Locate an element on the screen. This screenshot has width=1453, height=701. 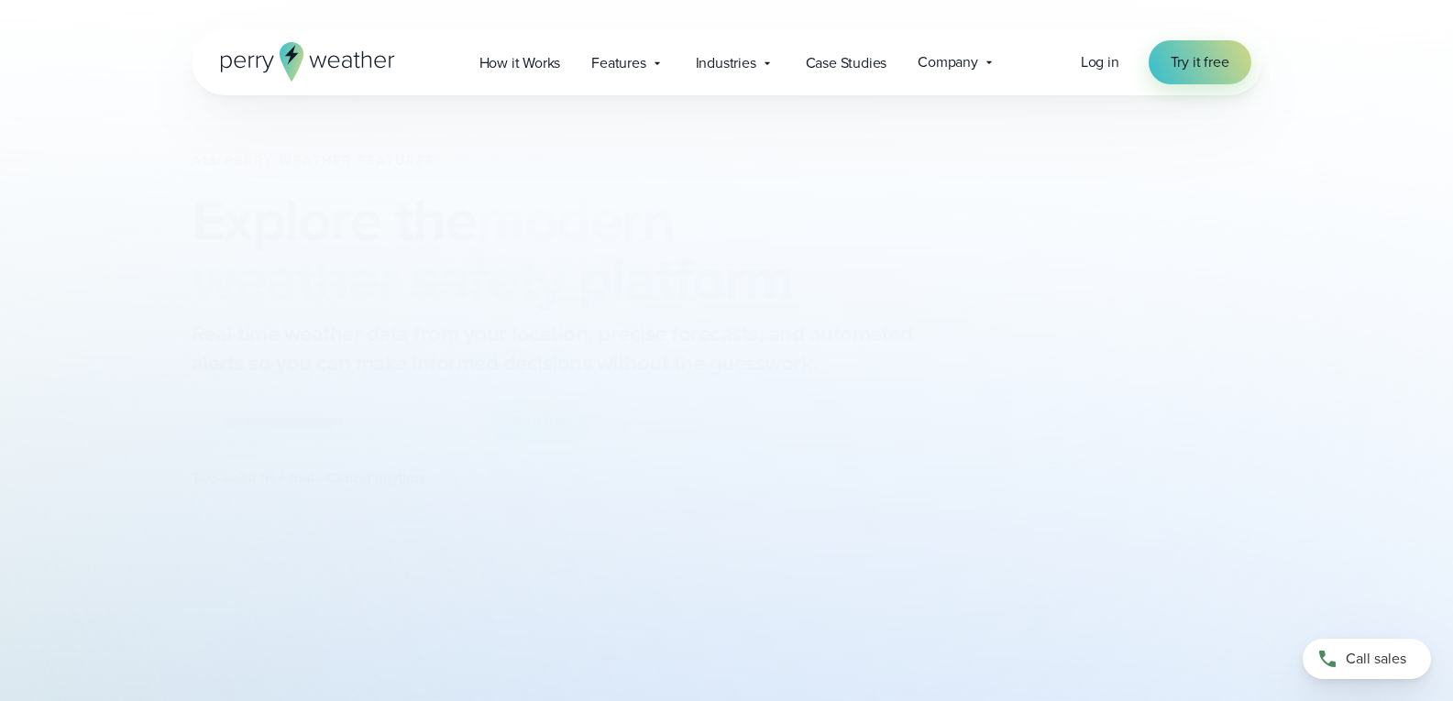
a: Call sales is located at coordinates (1367, 659).